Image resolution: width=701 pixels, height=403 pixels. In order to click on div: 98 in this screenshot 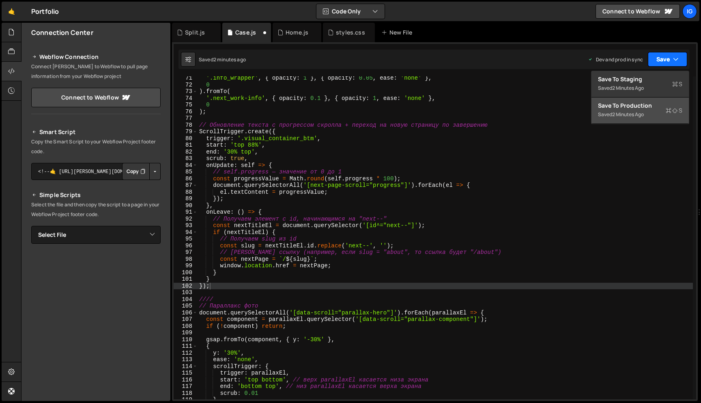, I will do `click(186, 259)`.